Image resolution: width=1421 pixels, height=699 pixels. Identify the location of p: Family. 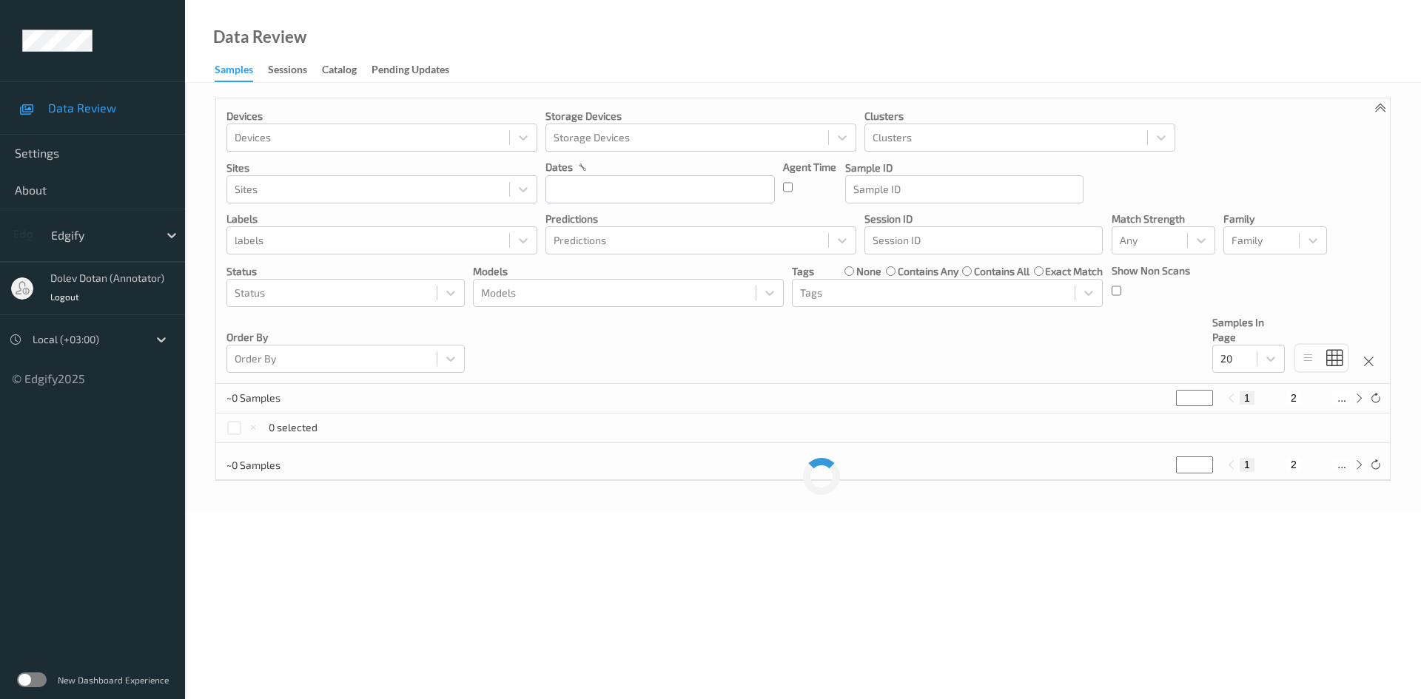
(1275, 219).